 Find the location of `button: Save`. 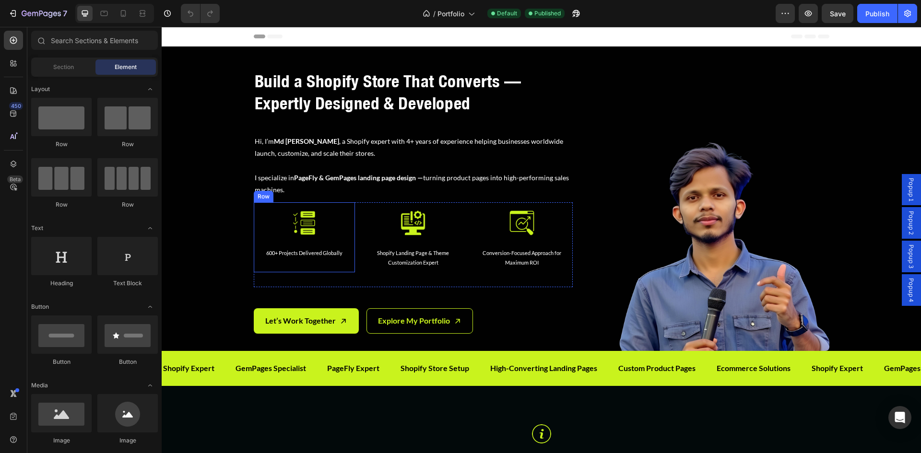

button: Save is located at coordinates (838, 13).